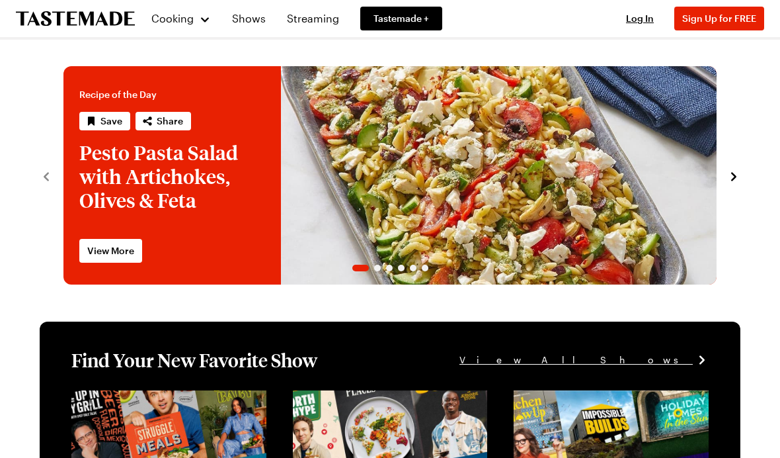 Image resolution: width=780 pixels, height=458 pixels. I want to click on div: 1 / 6, so click(390, 175).